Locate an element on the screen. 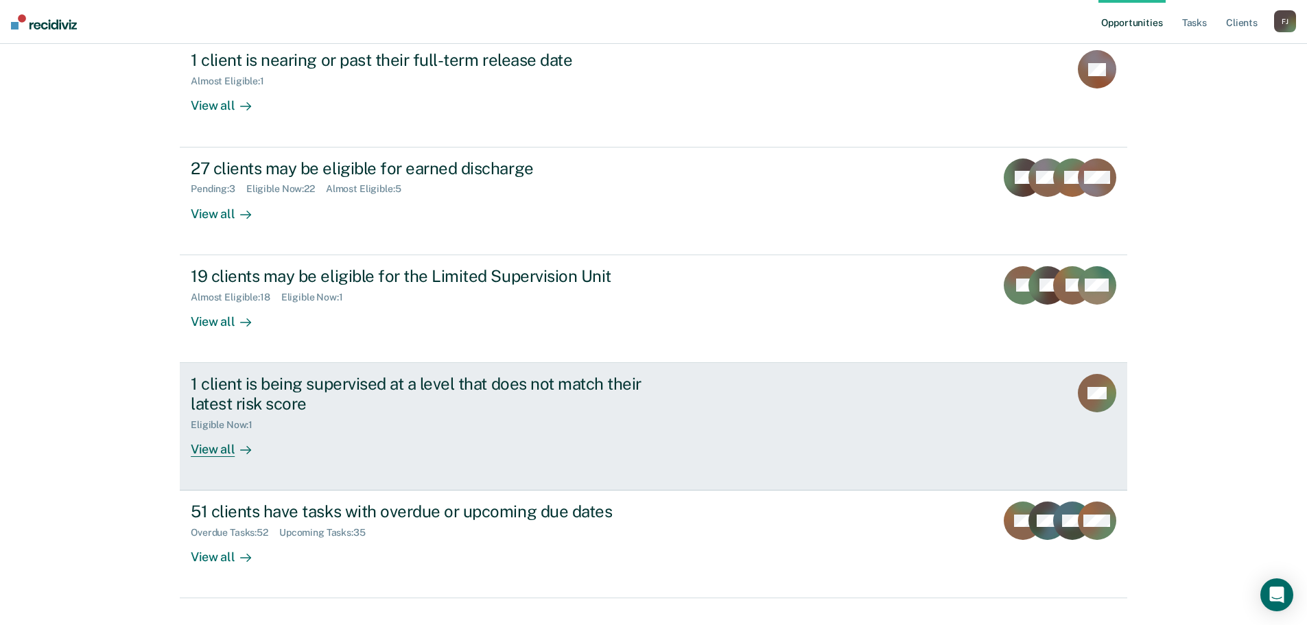 This screenshot has width=1307, height=625. div: Almost Eligible : 18 is located at coordinates (236, 297).